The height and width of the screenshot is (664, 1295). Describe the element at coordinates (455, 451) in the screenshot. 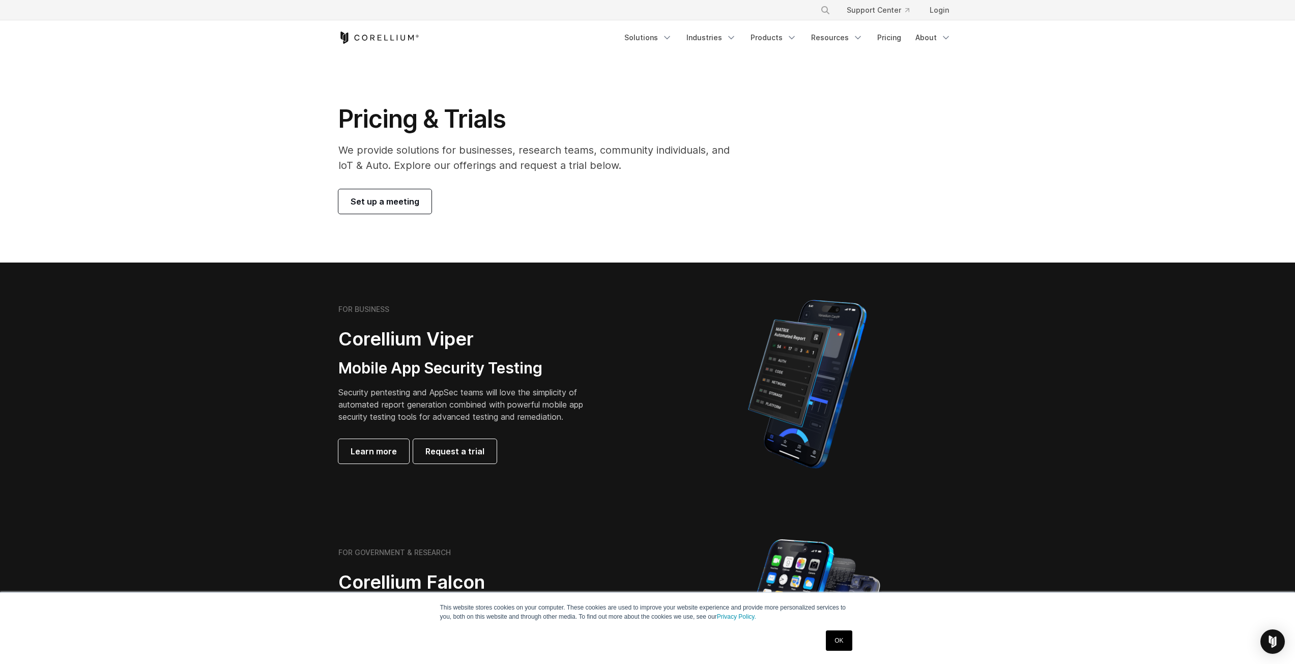

I see `a: Request a trial` at that location.